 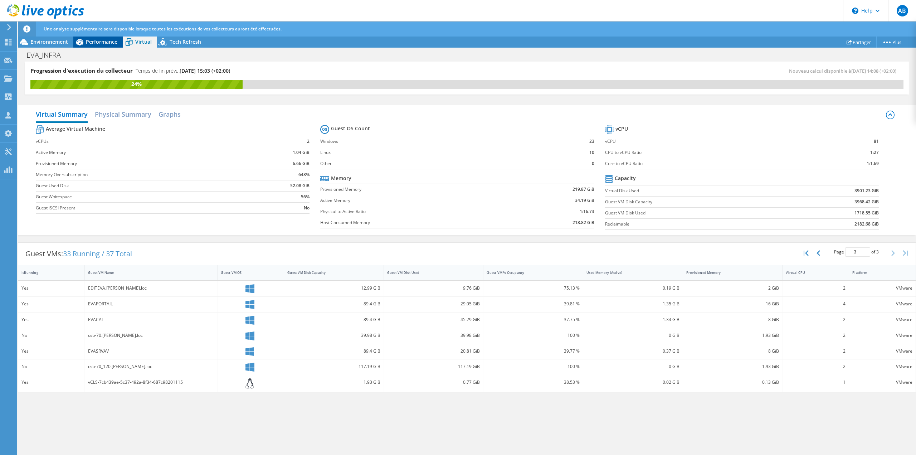 What do you see at coordinates (625, 178) in the screenshot?
I see `b: Capacity` at bounding box center [625, 178].